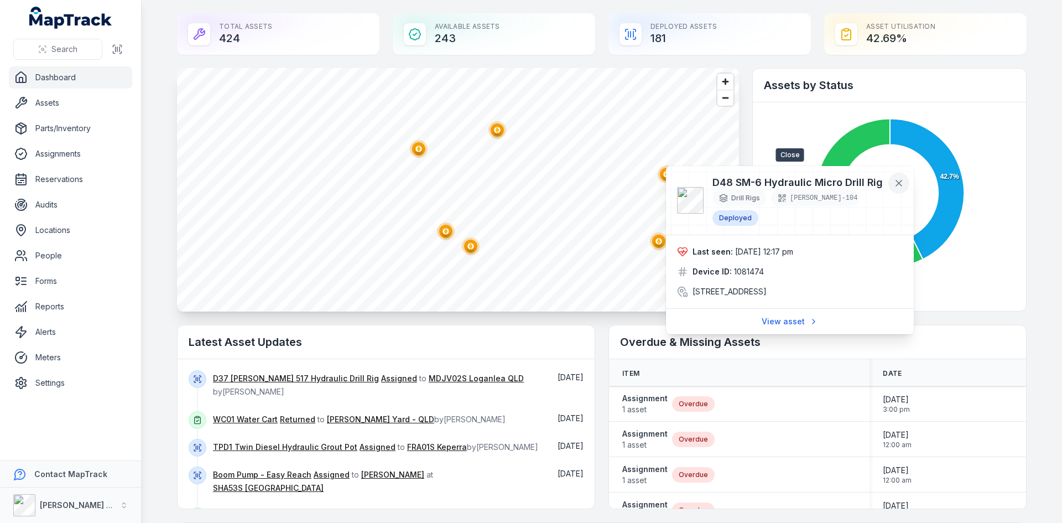 This screenshot has height=523, width=1062. What do you see at coordinates (285, 447) in the screenshot?
I see `a: TPD1 Twin Diesel Hydraulic Grout Pot` at bounding box center [285, 447].